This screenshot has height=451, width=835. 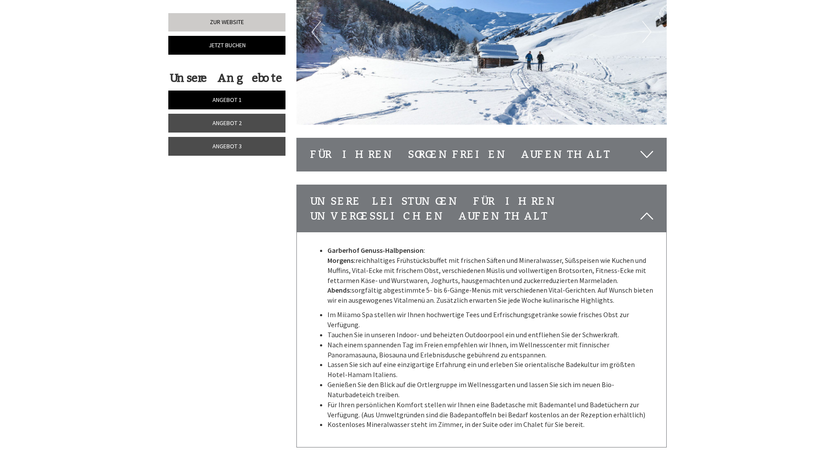 I want to click on span: Angebot 1, so click(x=227, y=100).